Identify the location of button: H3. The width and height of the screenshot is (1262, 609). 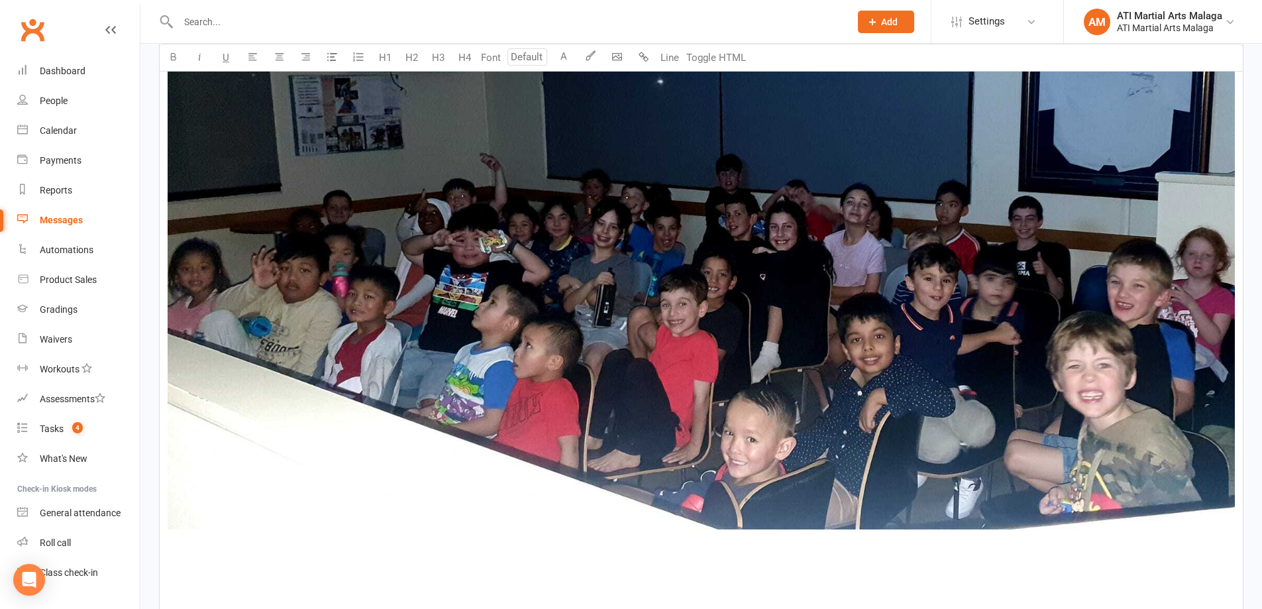
(438, 58).